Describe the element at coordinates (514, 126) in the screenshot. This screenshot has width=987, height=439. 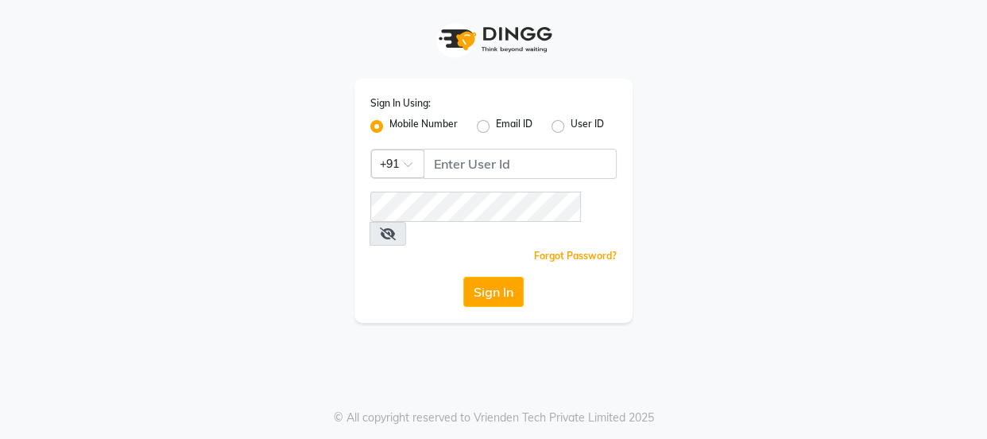
I see `label: Email ID` at that location.